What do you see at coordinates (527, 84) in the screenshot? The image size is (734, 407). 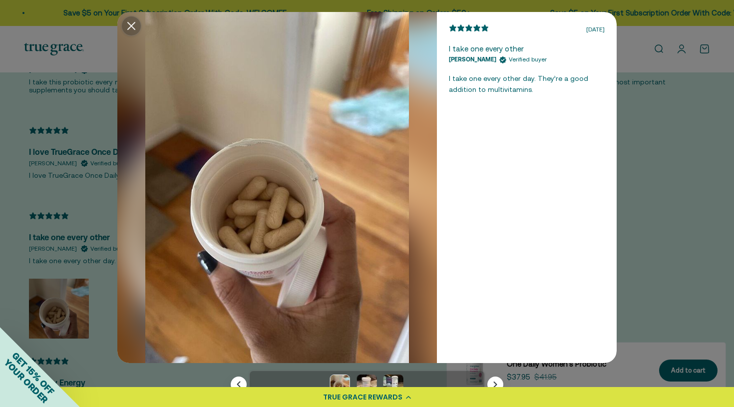 I see `p: I take one every other day. They’re a good addition to multivitamins.` at bounding box center [527, 84].